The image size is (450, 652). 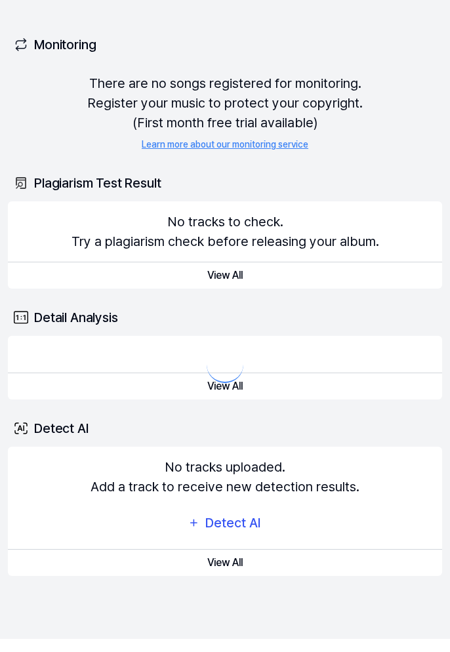 What do you see at coordinates (225, 45) in the screenshot?
I see `div: Monitoring` at bounding box center [225, 45].